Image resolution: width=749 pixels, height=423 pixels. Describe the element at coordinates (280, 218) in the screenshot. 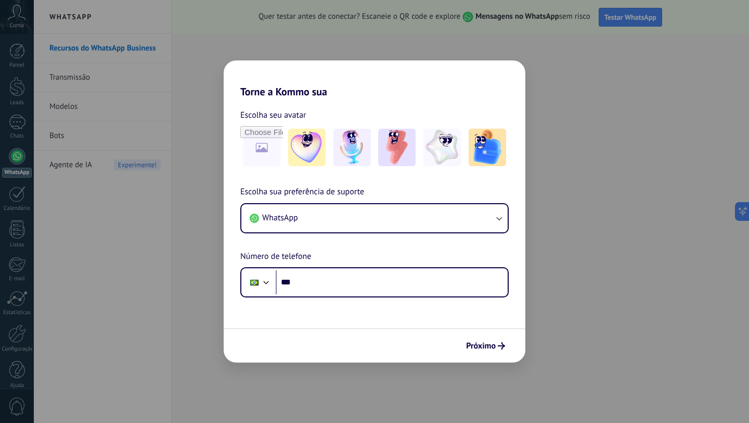

I see `span: WhatsApp` at that location.